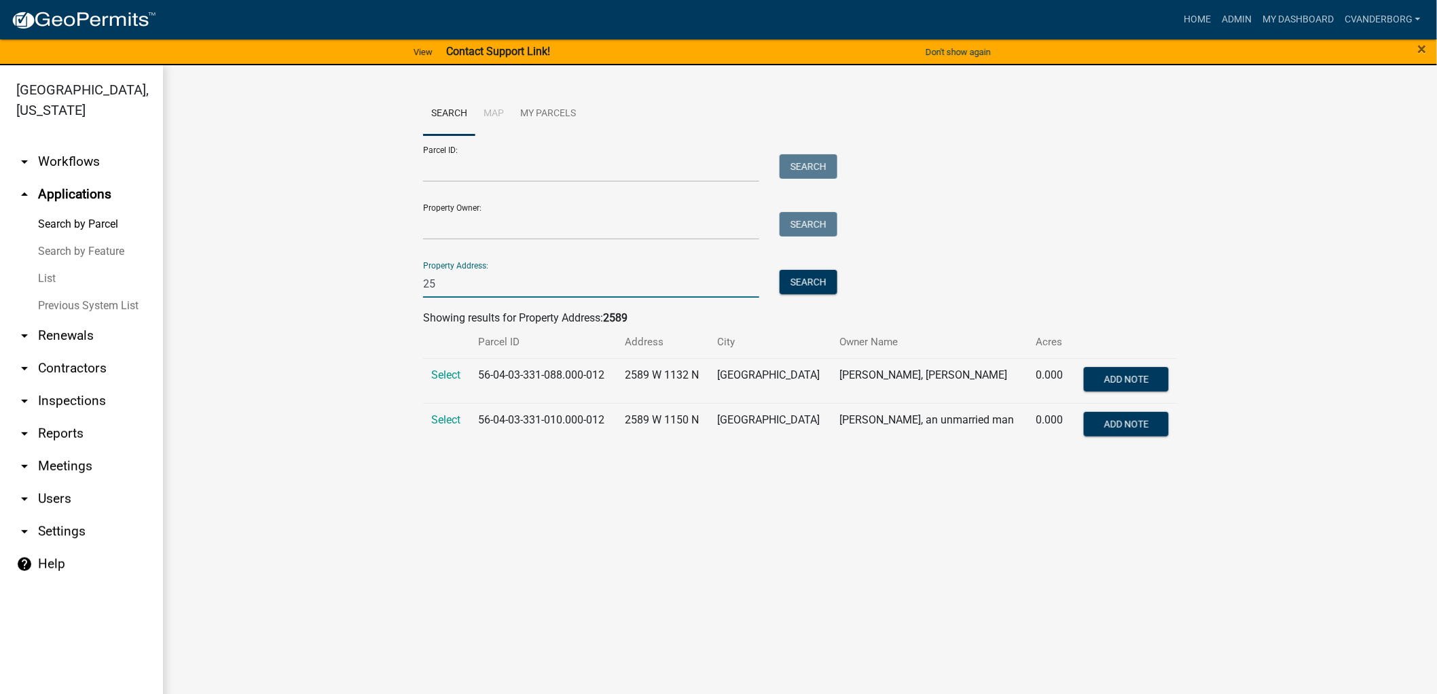  What do you see at coordinates (959, 52) in the screenshot?
I see `button: Don't show again` at bounding box center [959, 52].